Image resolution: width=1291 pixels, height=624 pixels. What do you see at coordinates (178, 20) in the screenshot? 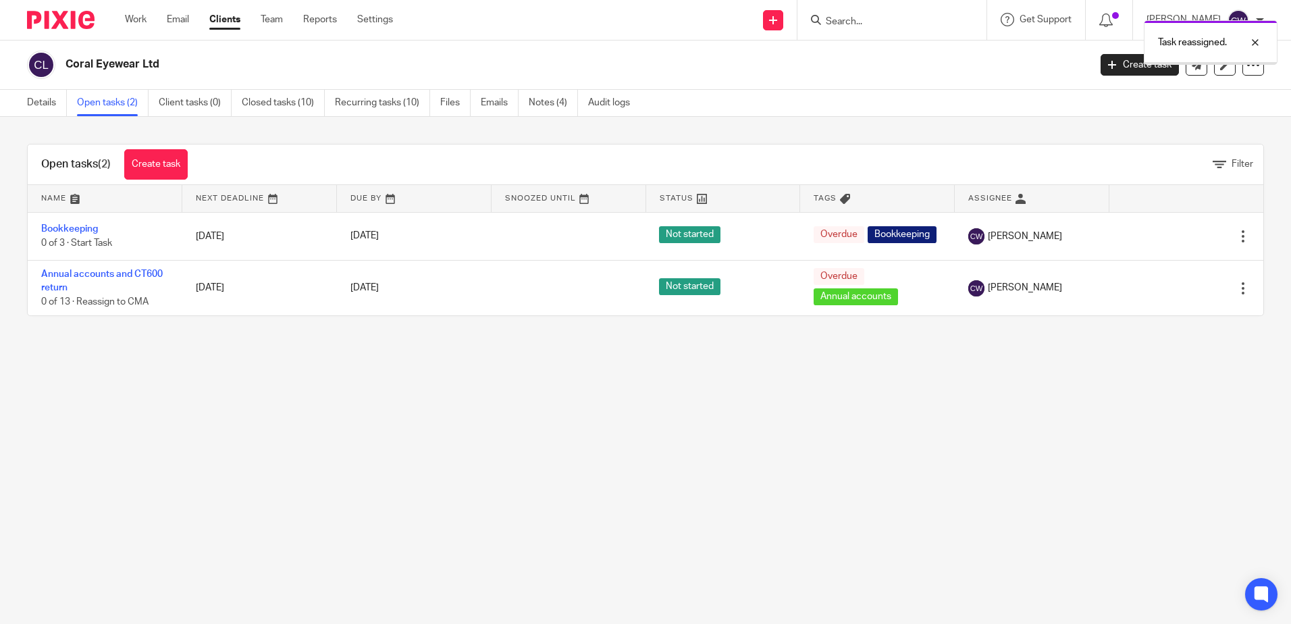
I see `a: Email` at bounding box center [178, 20].